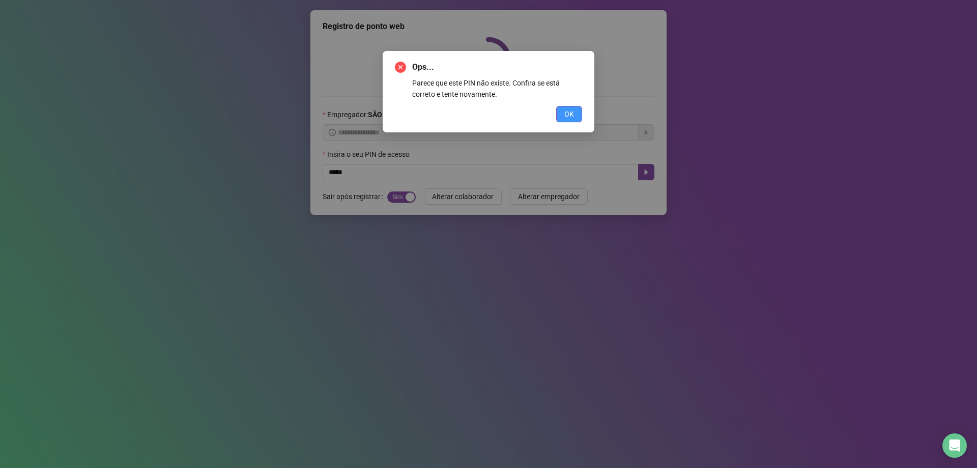 This screenshot has height=468, width=977. Describe the element at coordinates (569, 114) in the screenshot. I see `button: OK` at that location.